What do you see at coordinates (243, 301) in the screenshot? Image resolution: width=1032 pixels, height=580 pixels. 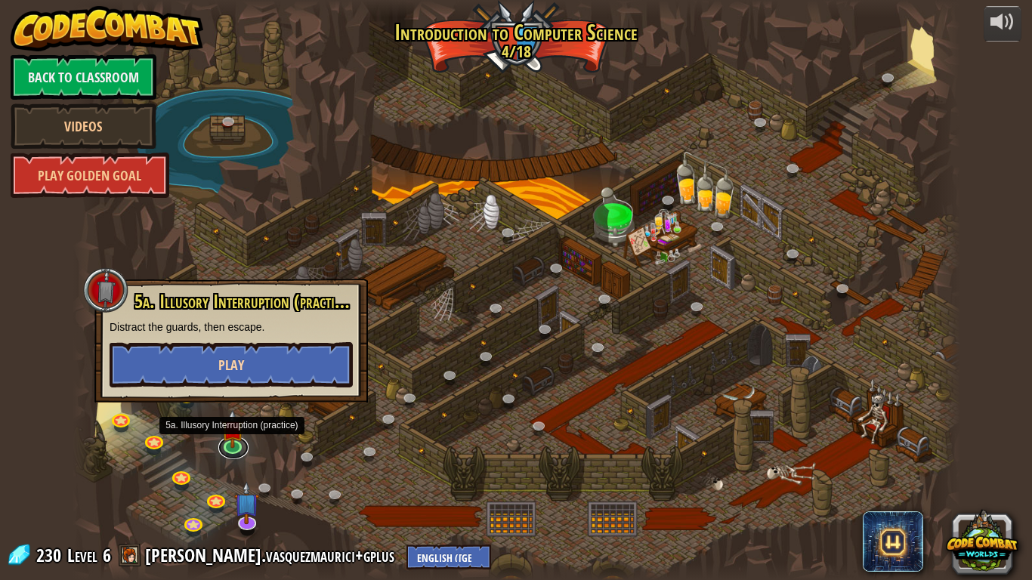 I see `span: 5a. Illusory Interruption (practice)` at bounding box center [243, 301].